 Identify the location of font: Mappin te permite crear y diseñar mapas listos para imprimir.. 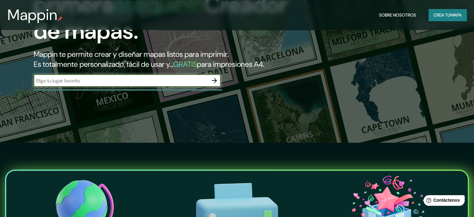
(131, 54).